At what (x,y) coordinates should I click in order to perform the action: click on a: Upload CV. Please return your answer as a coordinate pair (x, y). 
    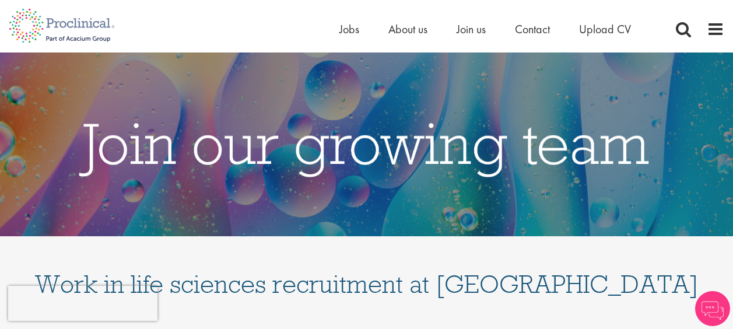
    Looking at the image, I should click on (604, 29).